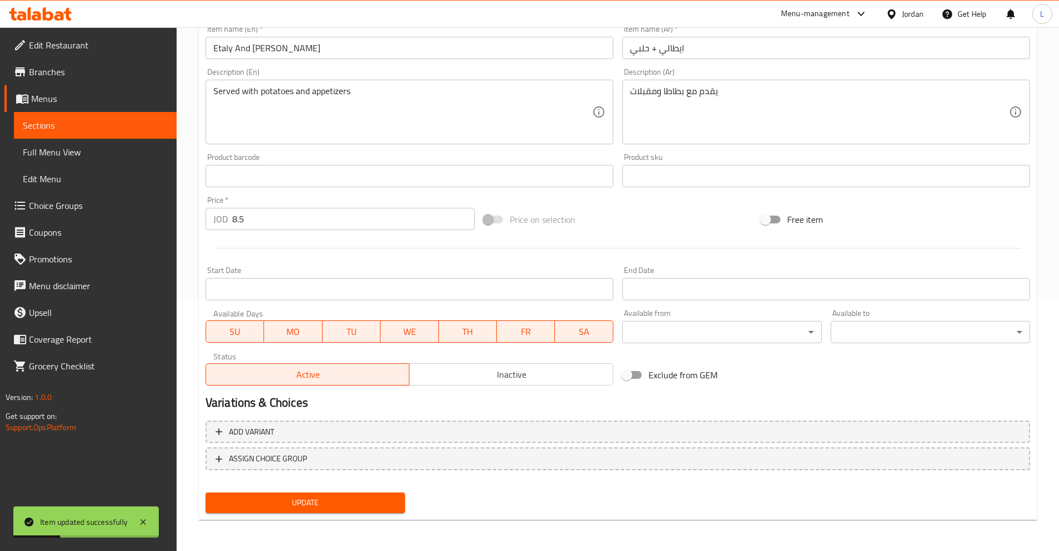  Describe the element at coordinates (410, 48) in the screenshot. I see `input: Enter name En` at that location.